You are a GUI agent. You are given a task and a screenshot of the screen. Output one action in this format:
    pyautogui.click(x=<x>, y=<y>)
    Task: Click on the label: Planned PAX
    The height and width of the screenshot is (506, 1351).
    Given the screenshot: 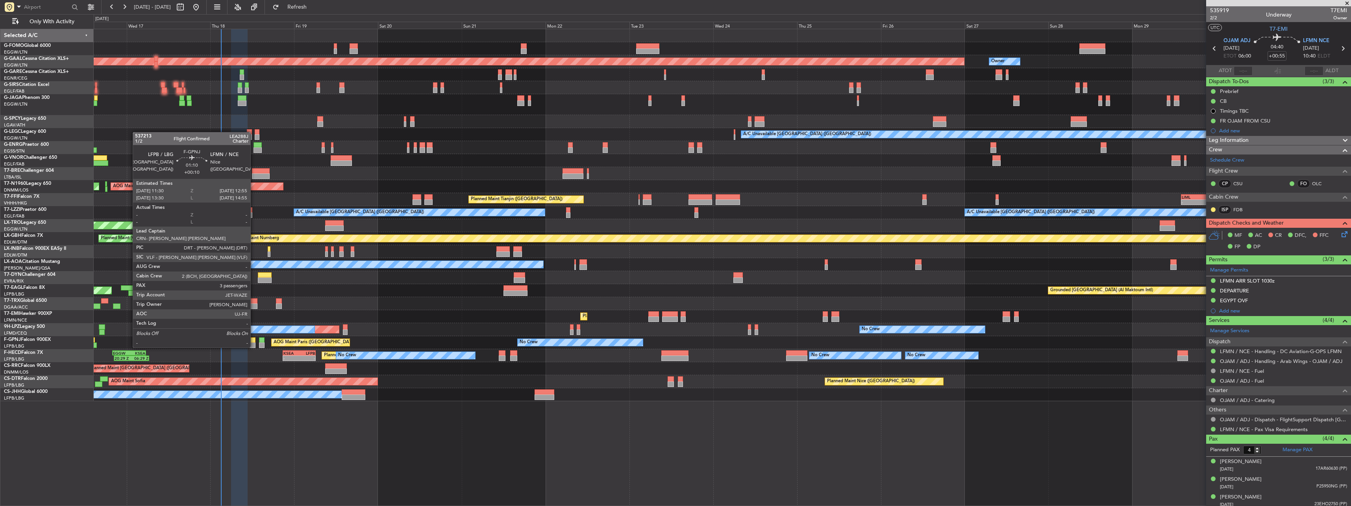 What is the action you would take?
    pyautogui.click(x=1225, y=450)
    